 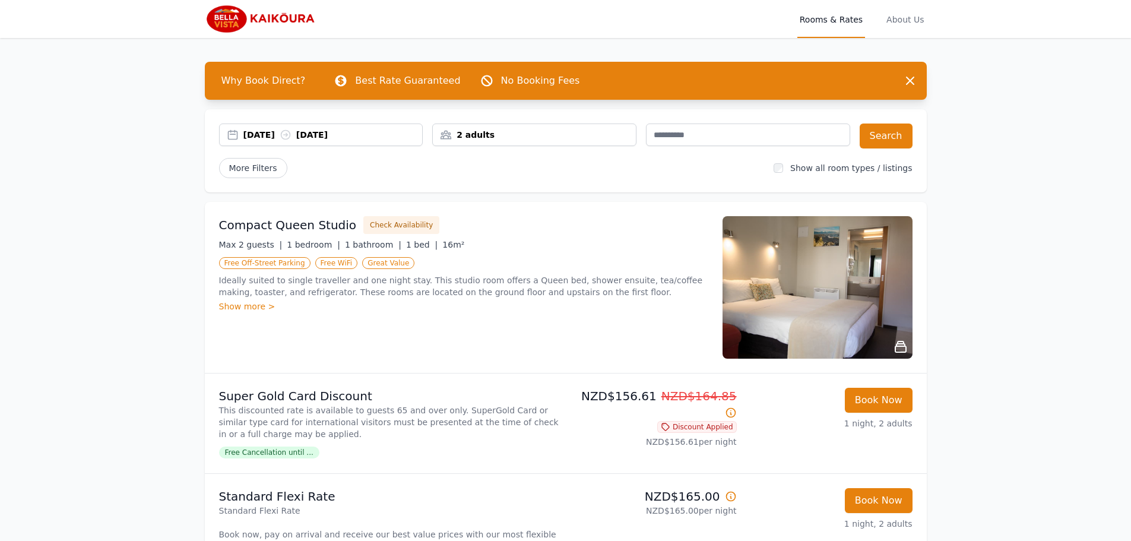 I want to click on span: 1 bathroom |, so click(x=373, y=245).